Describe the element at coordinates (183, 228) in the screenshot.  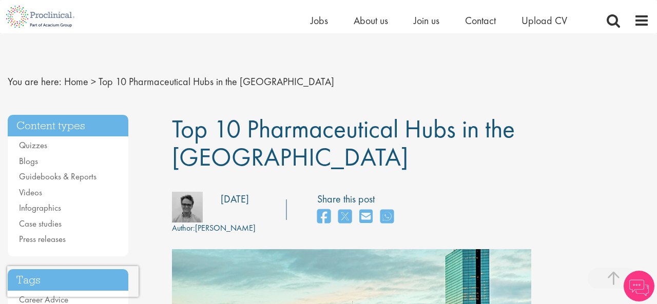
I see `span: Author:` at that location.